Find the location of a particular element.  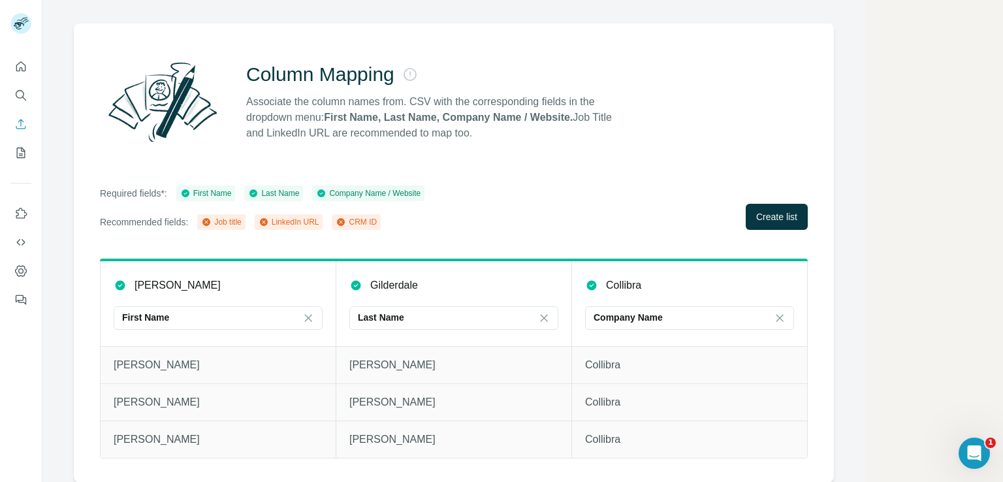

span: 1 is located at coordinates (991, 443).